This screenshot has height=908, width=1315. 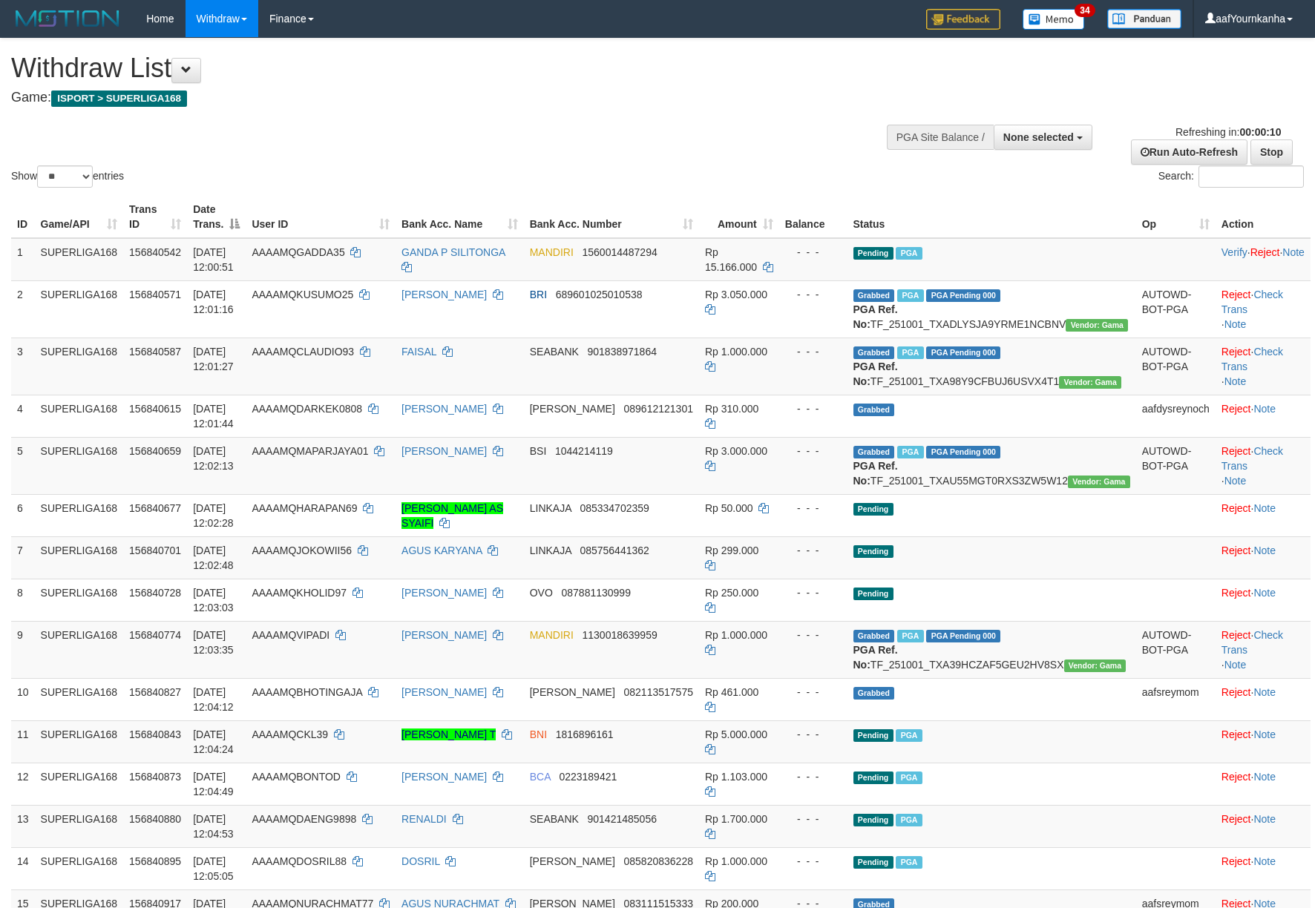 I want to click on td: 11, so click(x=23, y=741).